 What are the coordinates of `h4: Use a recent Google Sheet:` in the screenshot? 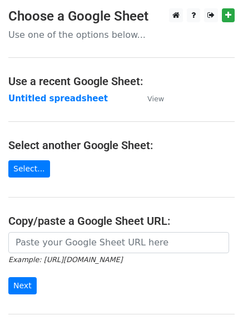 It's located at (121, 81).